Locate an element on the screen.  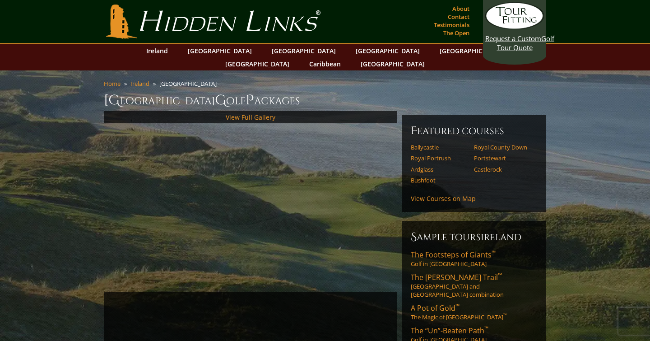
a: Contact is located at coordinates (459, 17).